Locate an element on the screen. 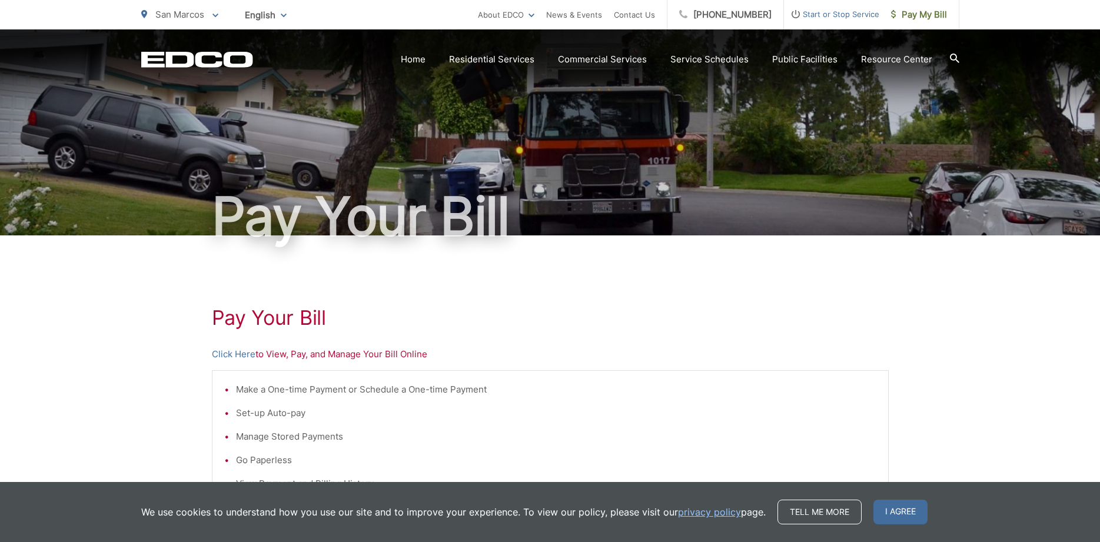  a: Commercial Services is located at coordinates (602, 59).